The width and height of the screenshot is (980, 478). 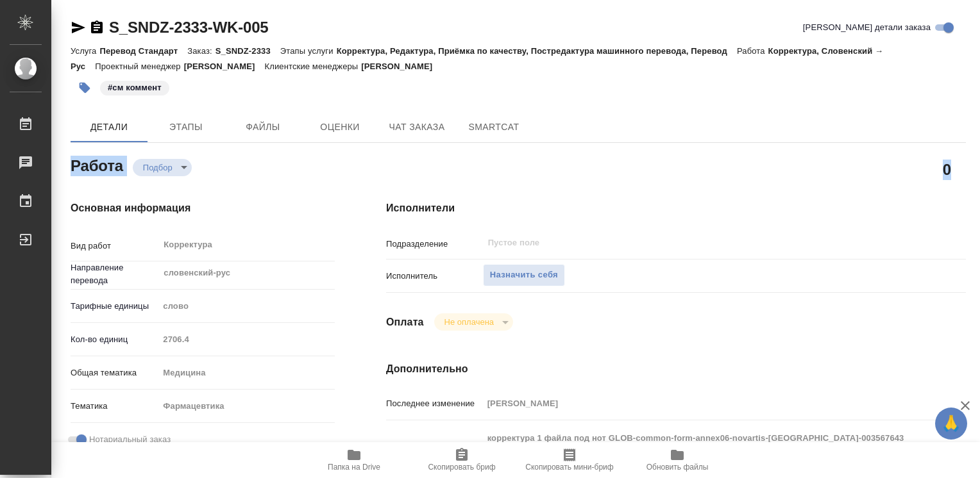 I want to click on span: Назначить себя, so click(x=524, y=275).